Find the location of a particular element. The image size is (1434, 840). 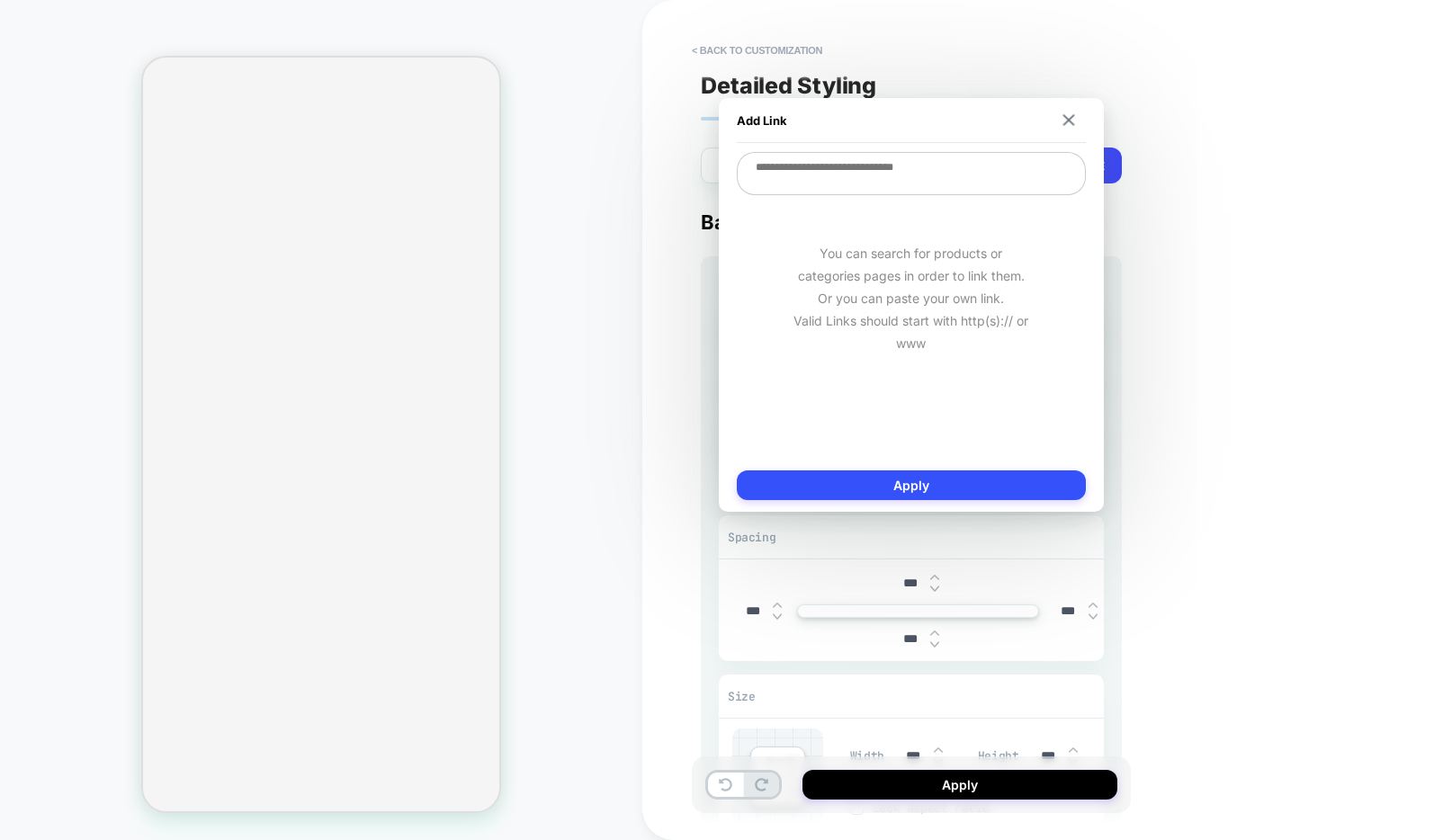

span: Height is located at coordinates (998, 756).